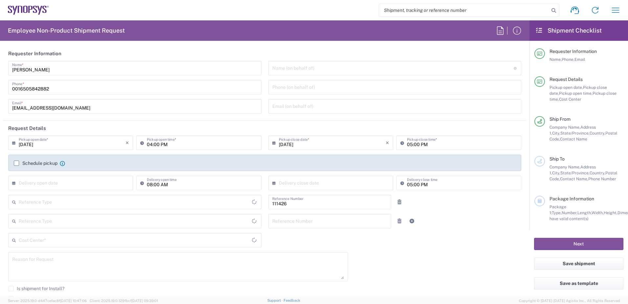 The width and height of the screenshot is (628, 304). Describe the element at coordinates (556, 59) in the screenshot. I see `span: Name,` at that location.